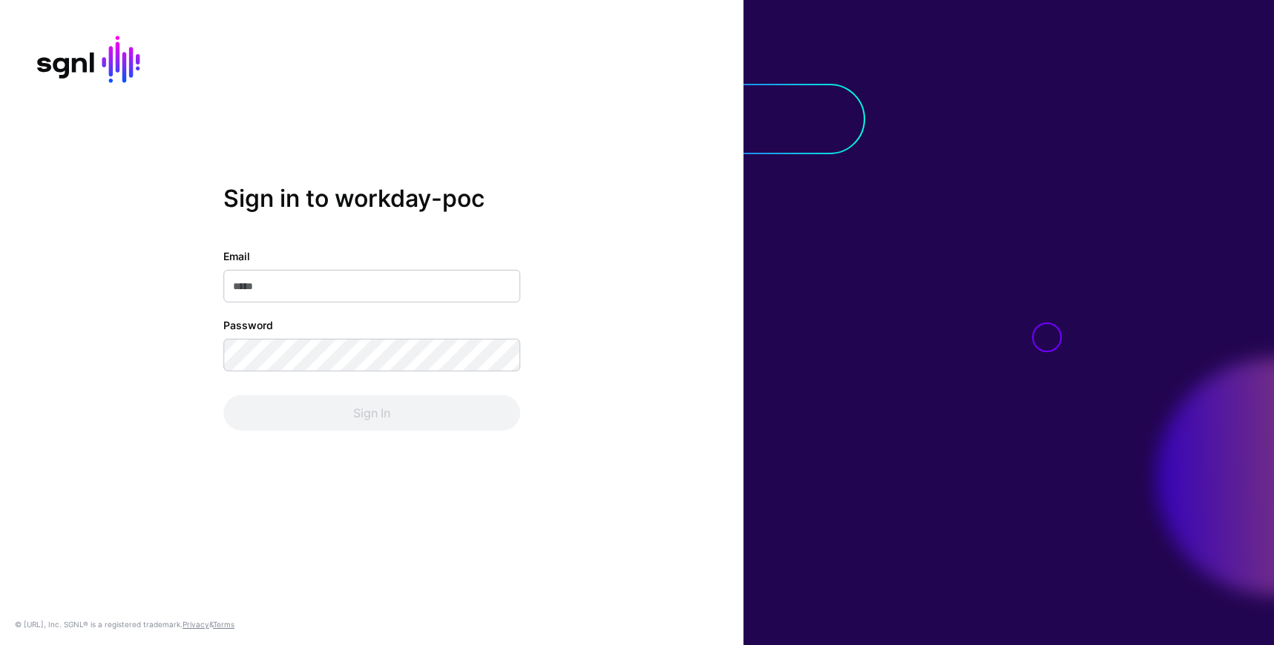  Describe the element at coordinates (223, 625) in the screenshot. I see `a: Terms` at that location.